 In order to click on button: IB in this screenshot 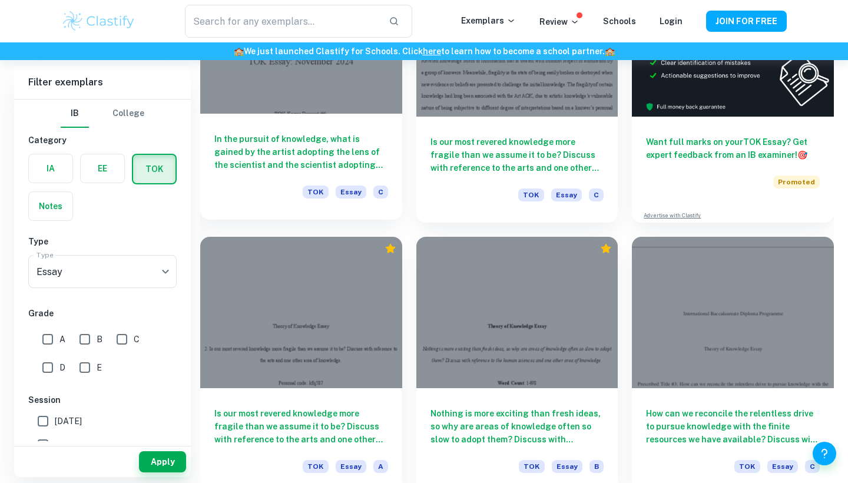, I will do `click(75, 114)`.